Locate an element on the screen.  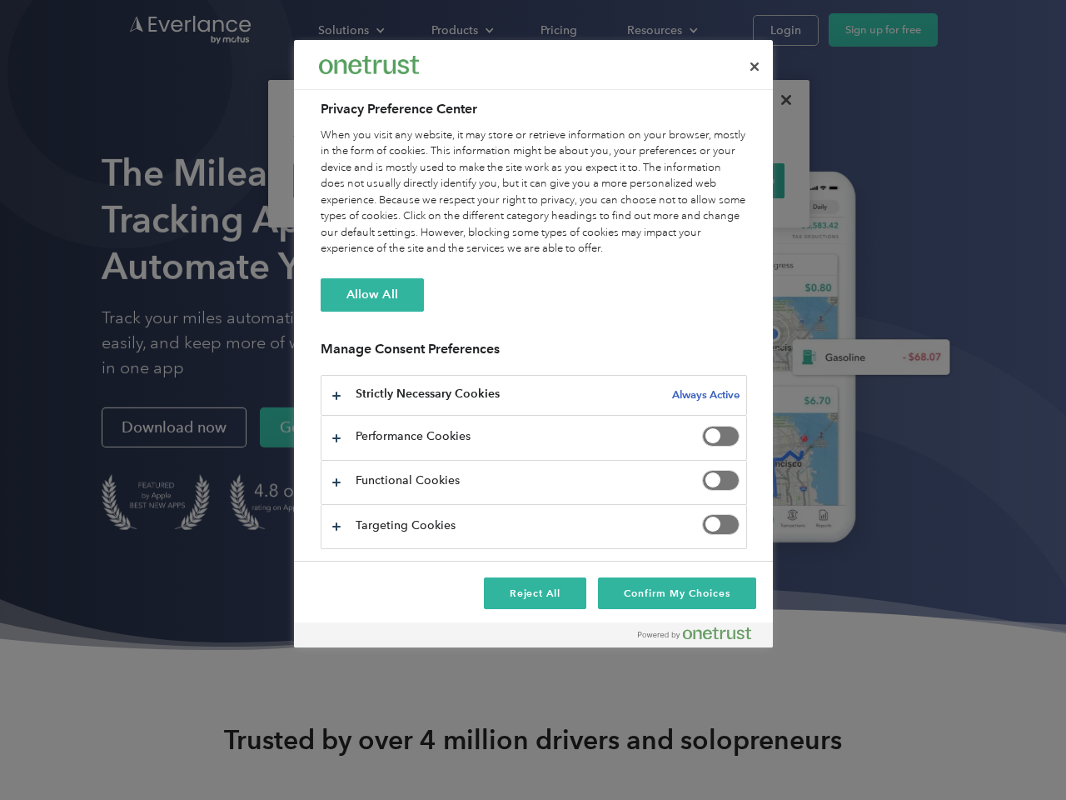
button: Allow All is located at coordinates (372, 295).